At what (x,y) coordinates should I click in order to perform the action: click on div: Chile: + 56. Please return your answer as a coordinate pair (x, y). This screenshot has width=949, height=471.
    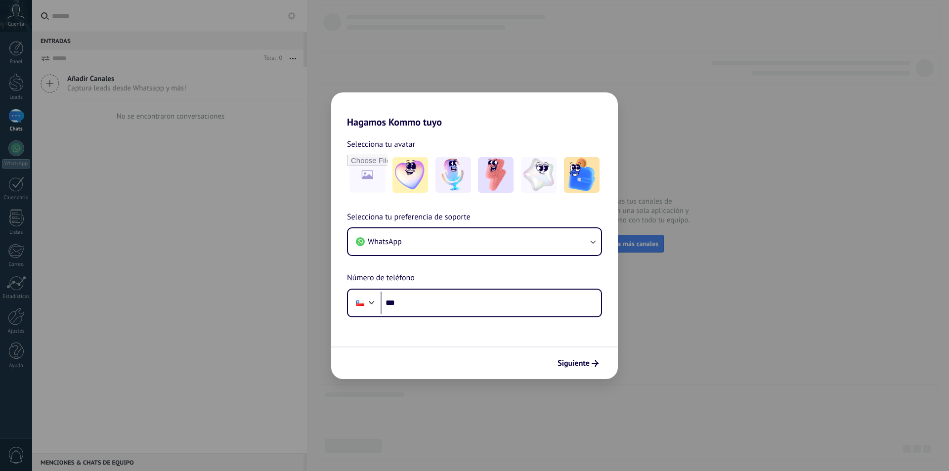
    Looking at the image, I should click on (360, 303).